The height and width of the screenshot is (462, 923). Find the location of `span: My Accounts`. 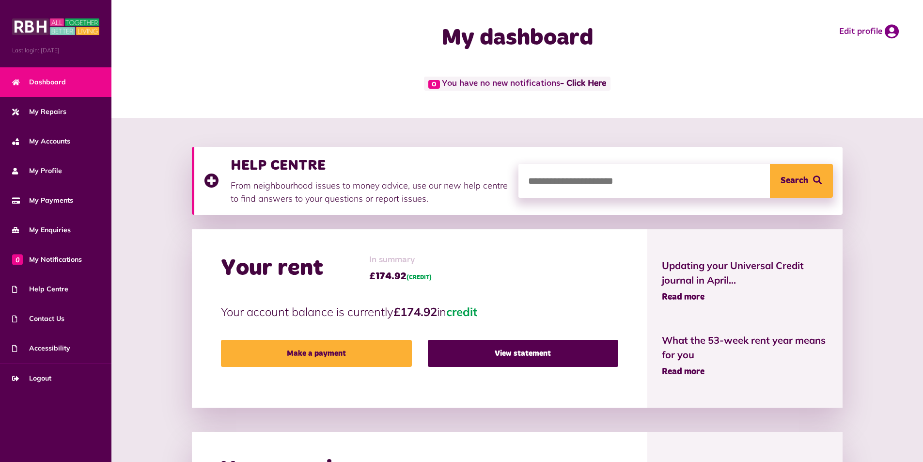

span: My Accounts is located at coordinates (41, 141).